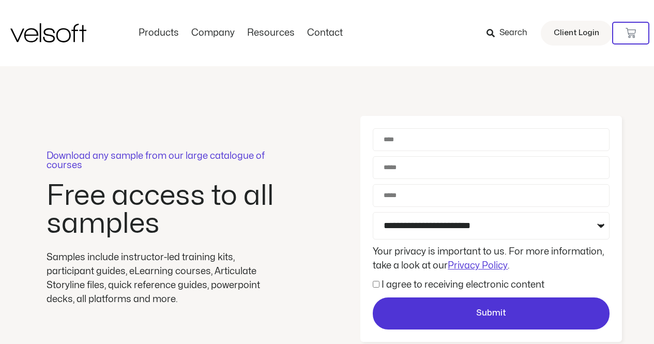  I want to click on a: Client Login, so click(577, 33).